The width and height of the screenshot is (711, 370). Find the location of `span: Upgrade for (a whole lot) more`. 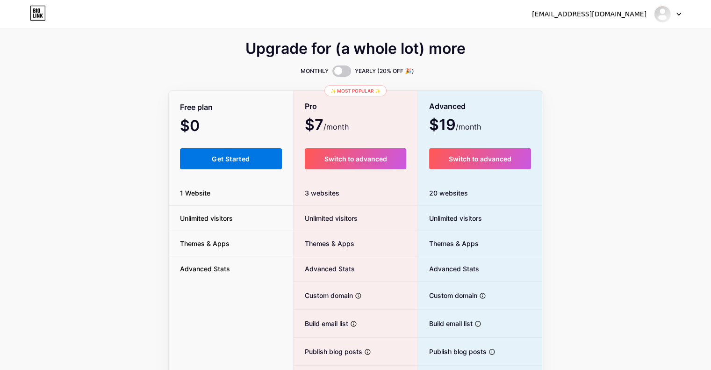

span: Upgrade for (a whole lot) more is located at coordinates (355, 49).